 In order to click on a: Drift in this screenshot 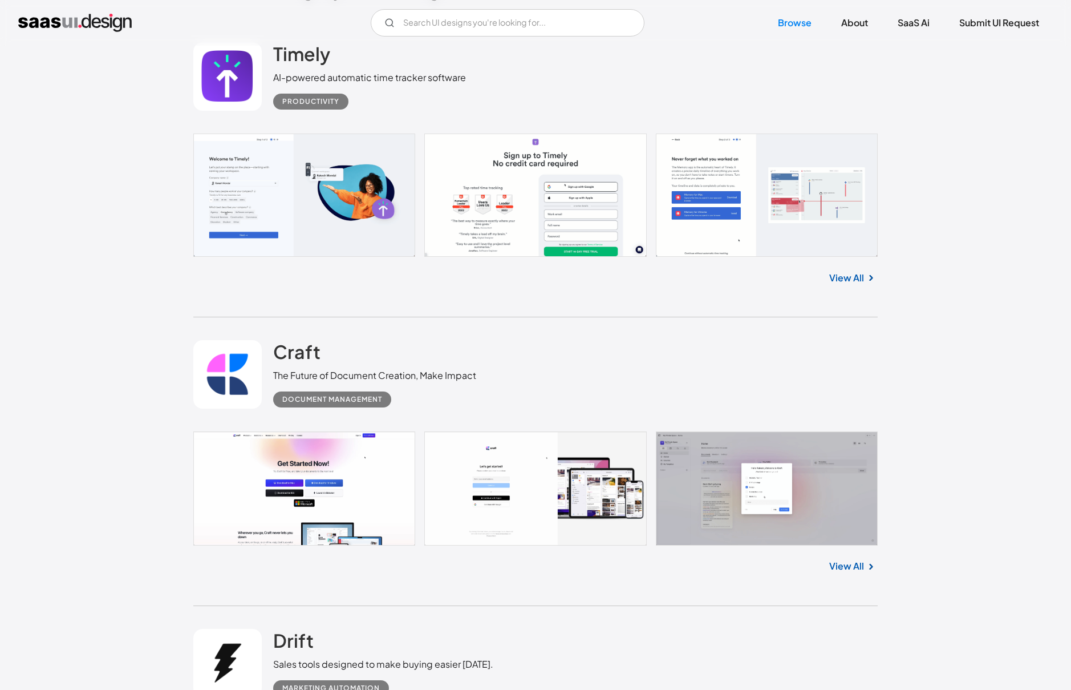, I will do `click(293, 643)`.